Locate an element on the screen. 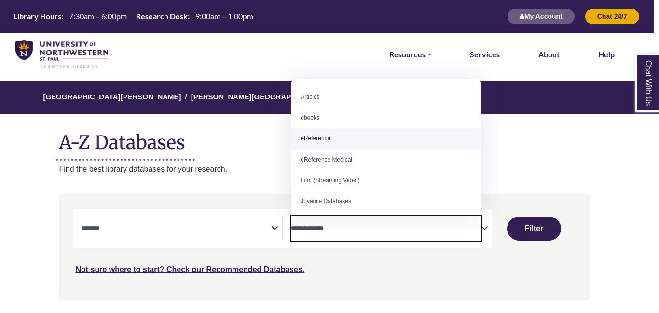 This screenshot has width=659, height=313. a: My Account is located at coordinates (541, 16).